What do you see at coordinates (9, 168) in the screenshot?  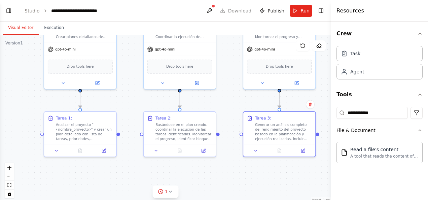 I see `button: zoom in` at bounding box center [9, 168].